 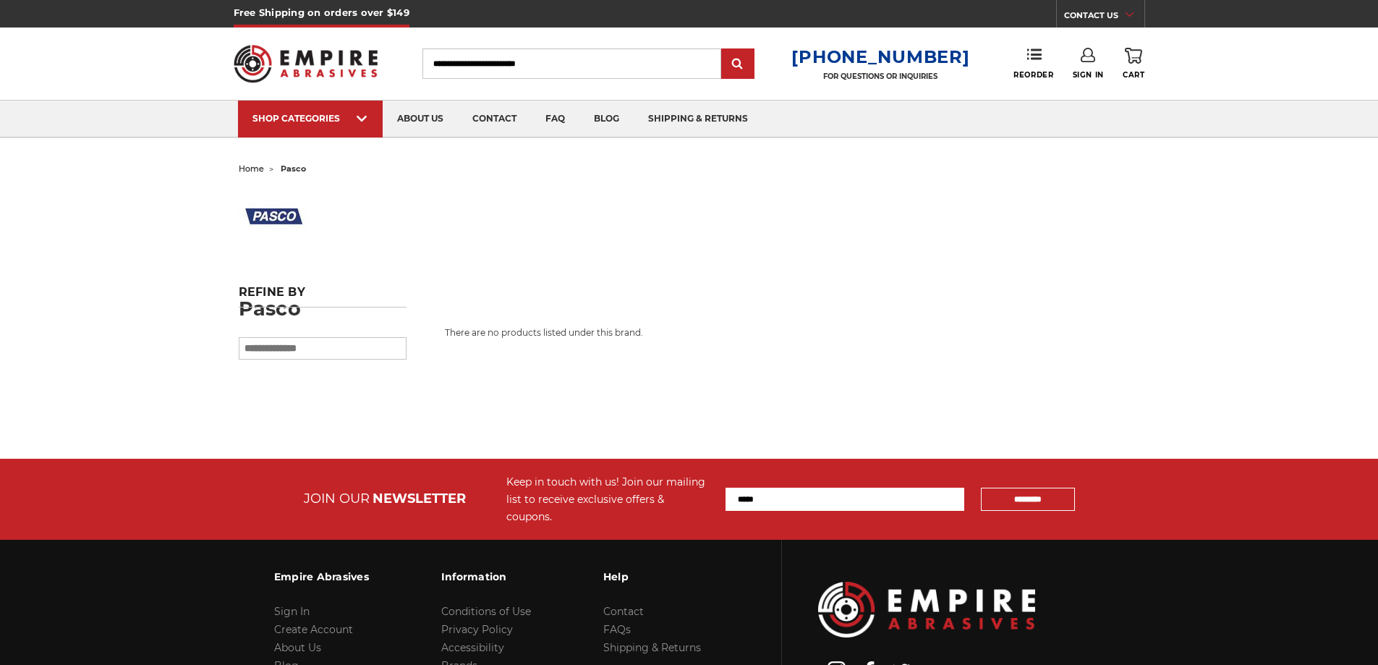 What do you see at coordinates (486, 577) in the screenshot?
I see `h3: Information` at bounding box center [486, 577].